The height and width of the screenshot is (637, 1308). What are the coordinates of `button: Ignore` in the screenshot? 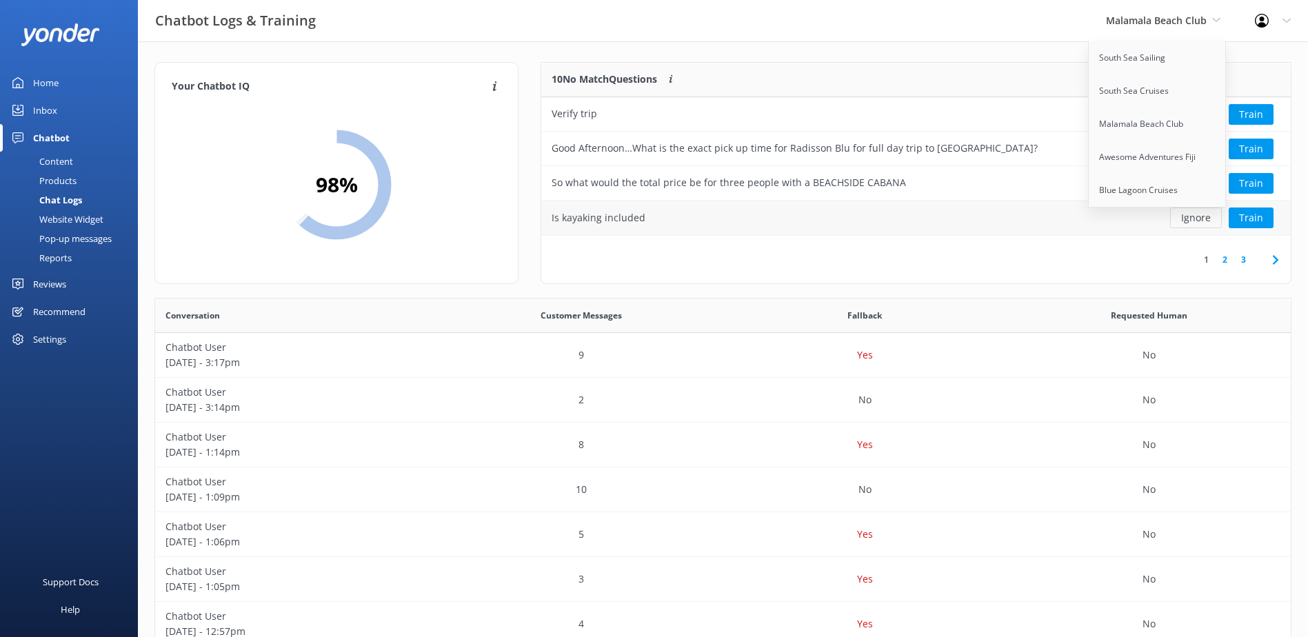 It's located at (1196, 218).